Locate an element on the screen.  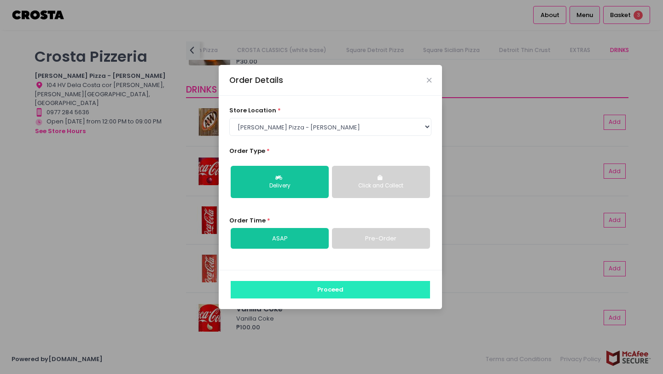
div: Click and Collect is located at coordinates (381, 186).